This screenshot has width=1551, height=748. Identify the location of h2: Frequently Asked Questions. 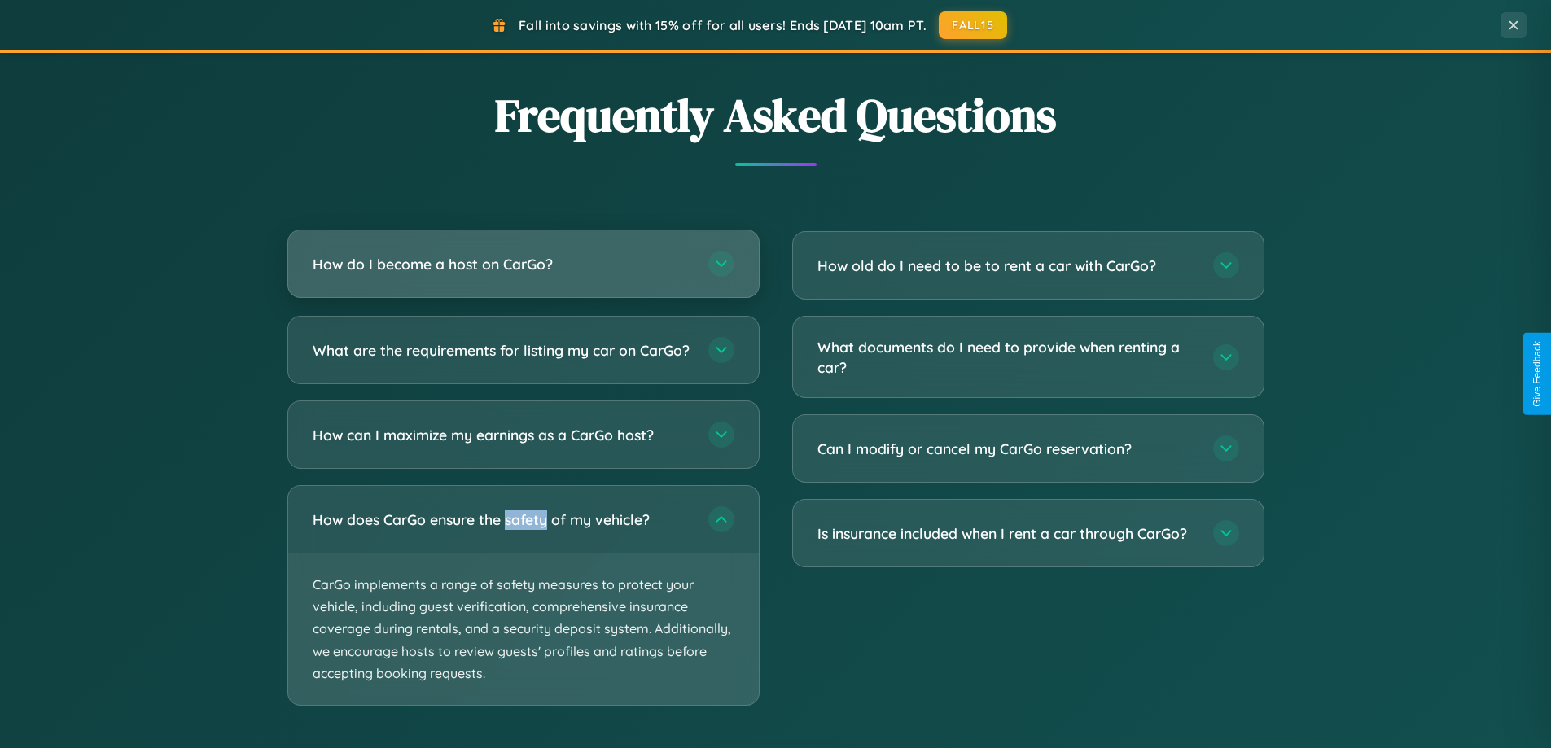
(776, 115).